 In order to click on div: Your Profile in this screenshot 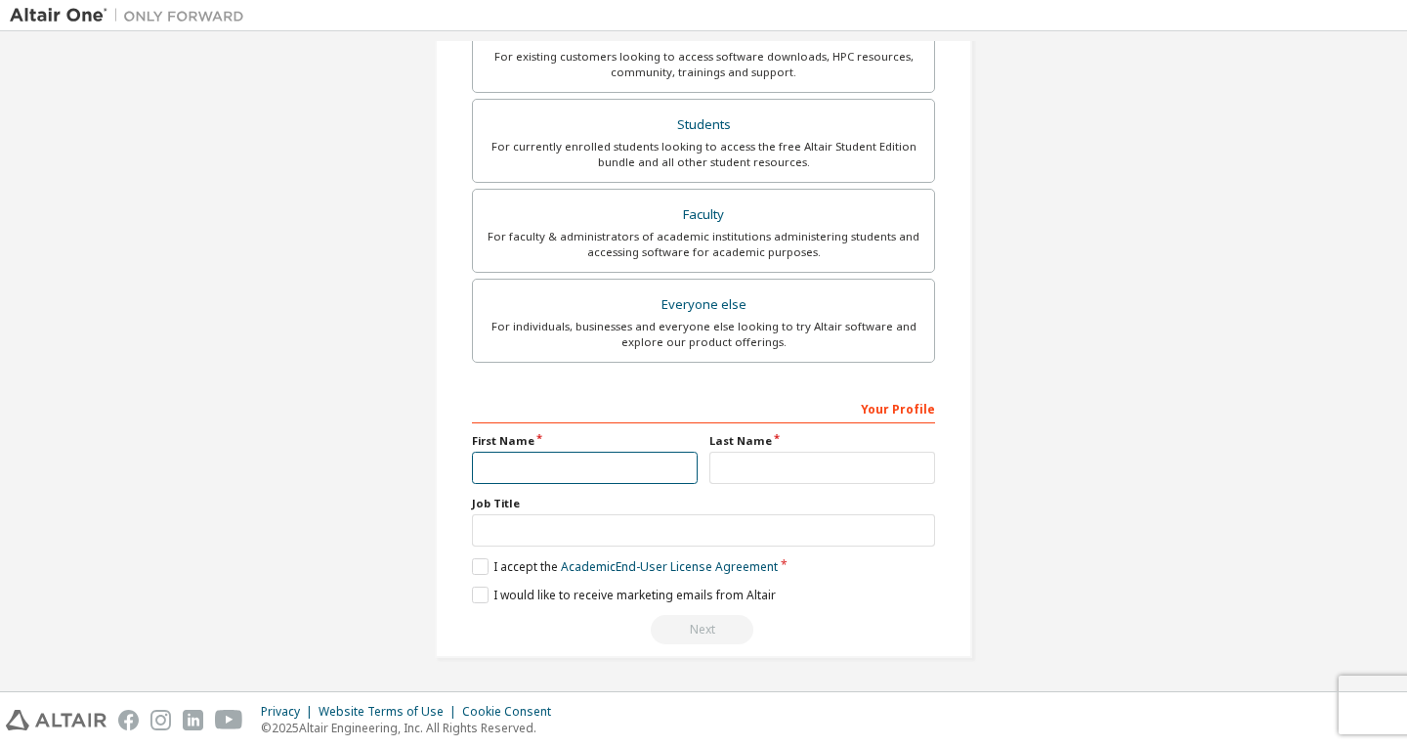, I will do `click(704, 408)`.